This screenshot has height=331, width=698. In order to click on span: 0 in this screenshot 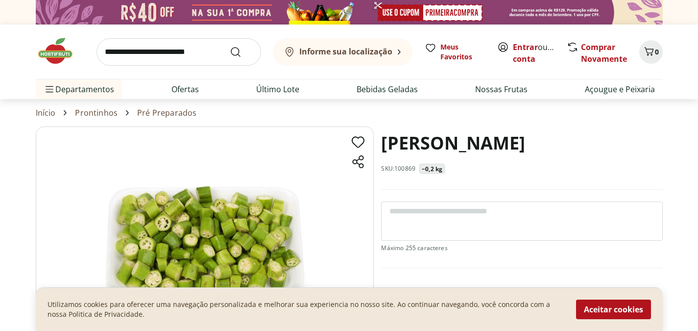, I will do `click(657, 51)`.